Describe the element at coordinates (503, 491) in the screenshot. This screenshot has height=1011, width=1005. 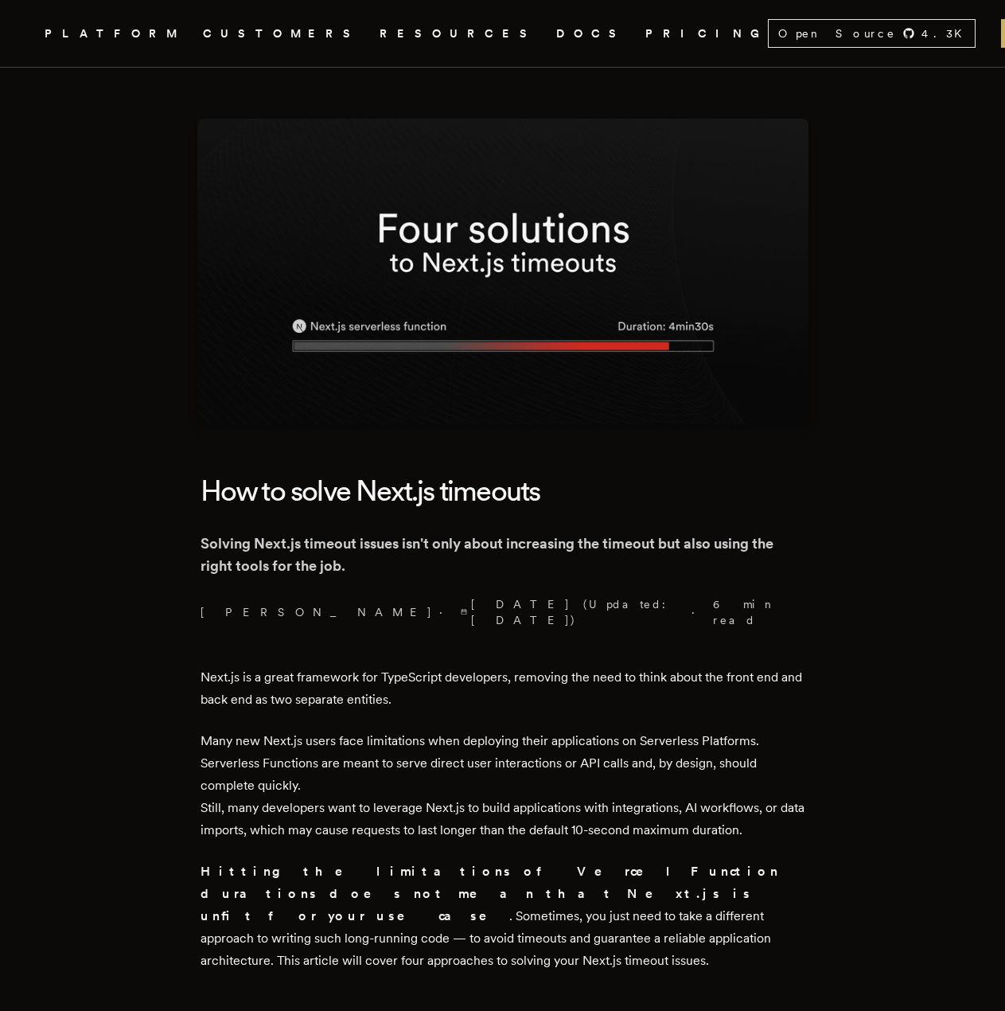
I see `h1: How to solve Next.js timeouts` at that location.